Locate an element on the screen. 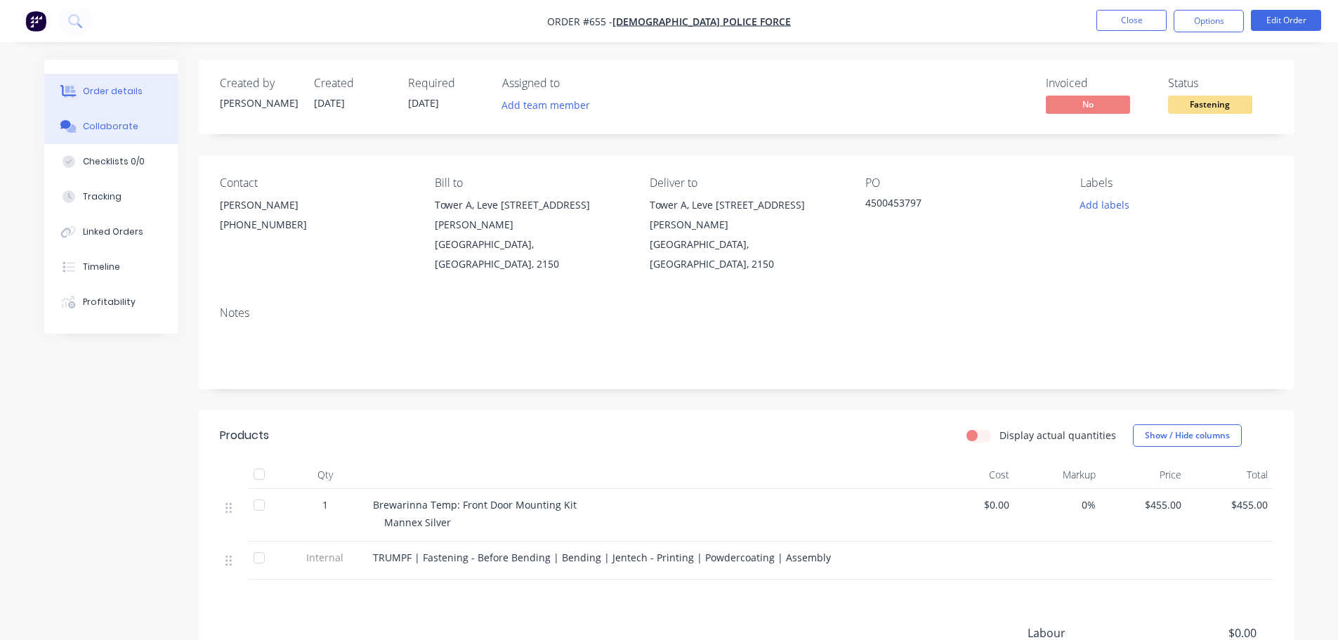 The image size is (1338, 640). div: Markup is located at coordinates (1058, 475).